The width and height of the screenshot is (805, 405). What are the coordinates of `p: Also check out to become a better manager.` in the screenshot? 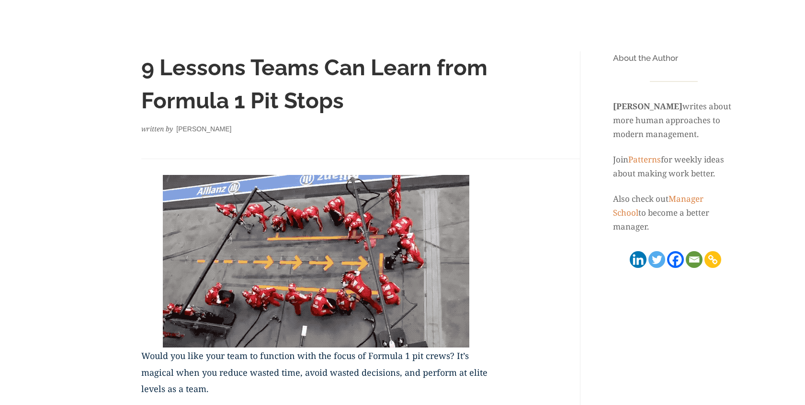 It's located at (674, 213).